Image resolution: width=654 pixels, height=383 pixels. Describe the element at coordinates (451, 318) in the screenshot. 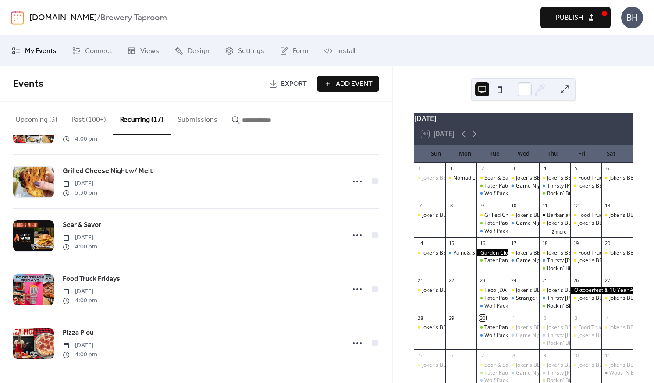

I see `div: 29` at that location.